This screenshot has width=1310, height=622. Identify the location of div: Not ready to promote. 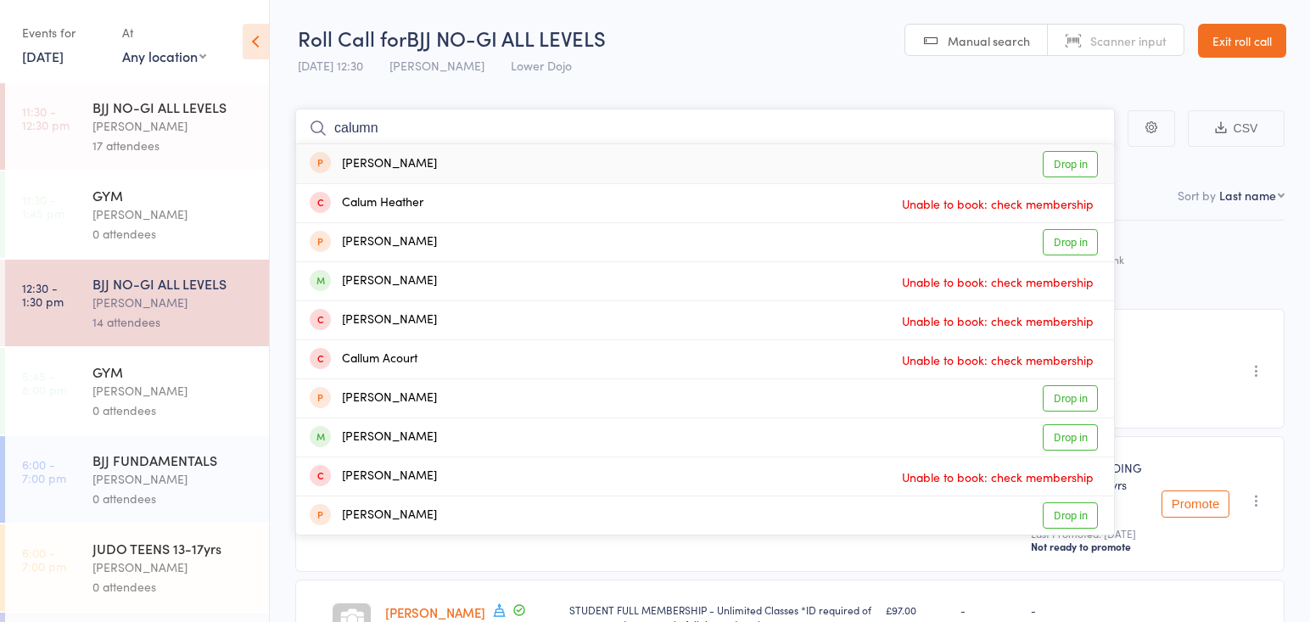
(1090, 547).